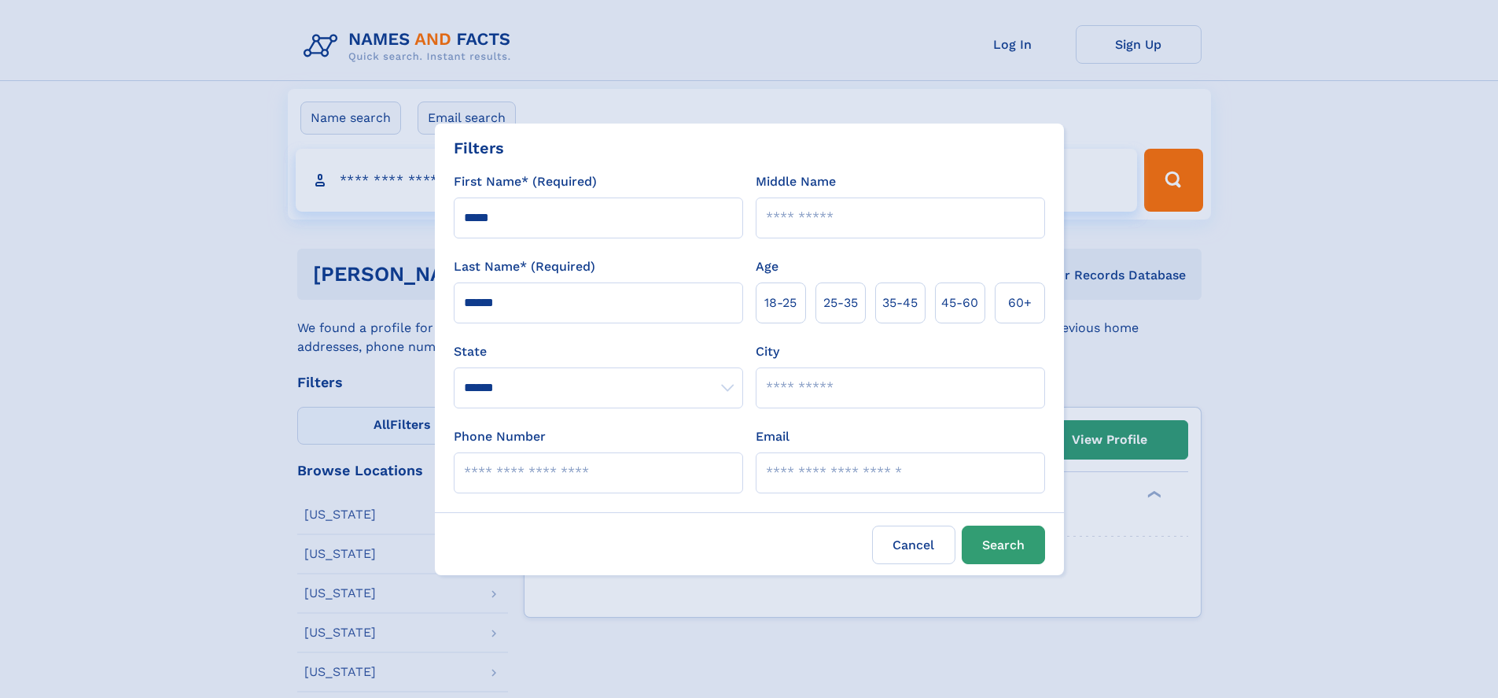 The height and width of the screenshot is (698, 1498). Describe the element at coordinates (768, 352) in the screenshot. I see `label: City` at that location.